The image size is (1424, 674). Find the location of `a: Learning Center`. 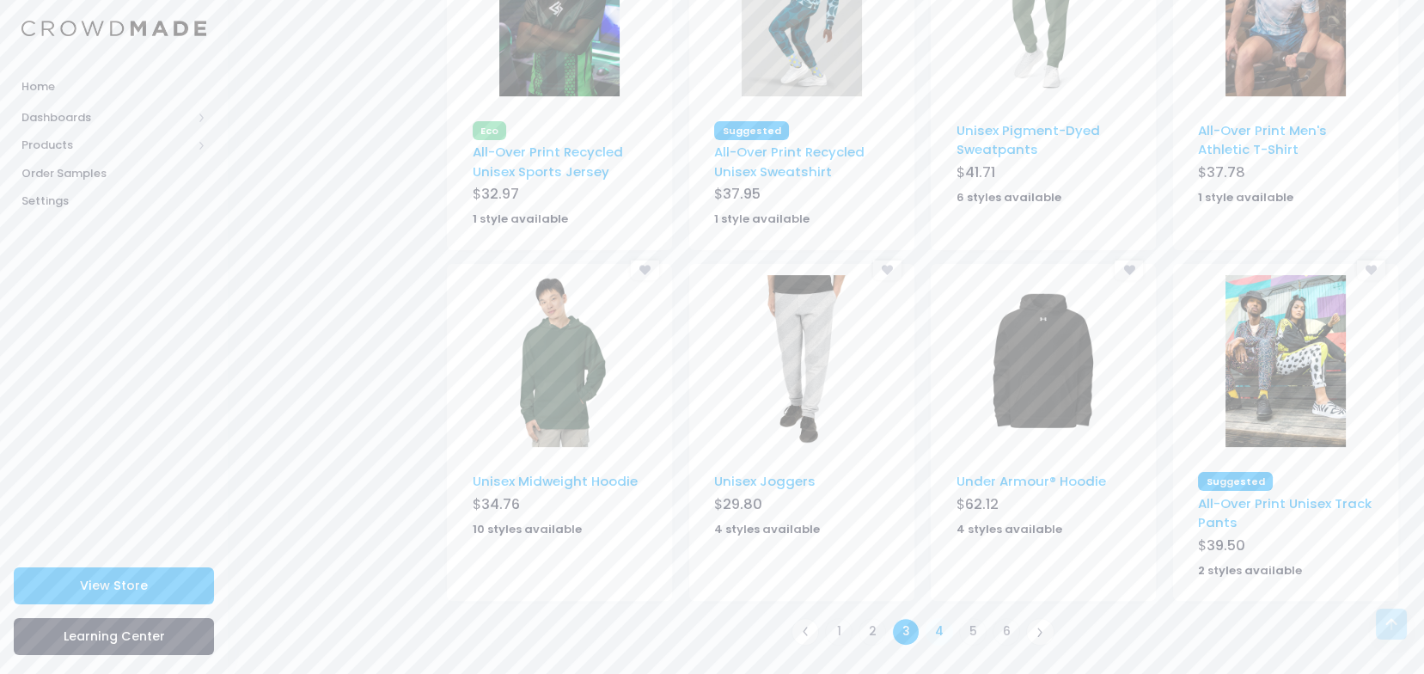

a: Learning Center is located at coordinates (113, 636).